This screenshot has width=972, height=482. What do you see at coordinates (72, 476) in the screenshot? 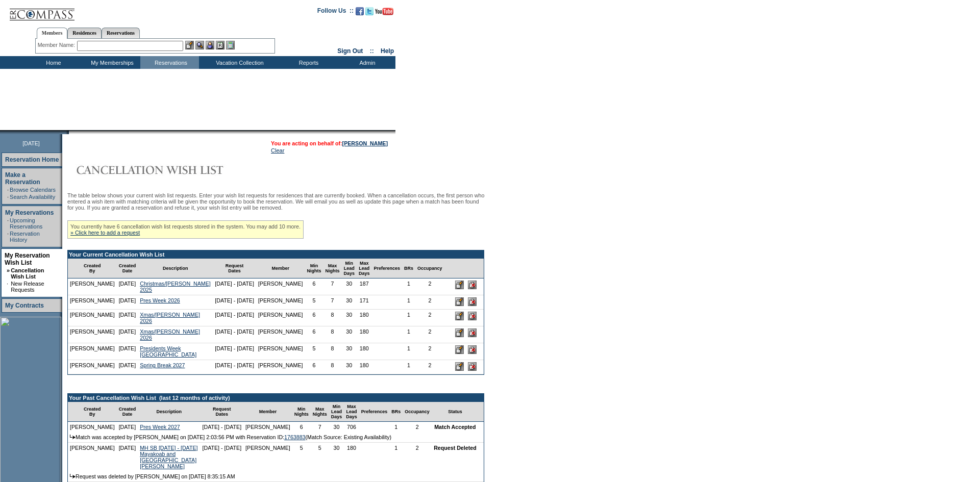
I see `img: arrow.gif` at bounding box center [72, 476].